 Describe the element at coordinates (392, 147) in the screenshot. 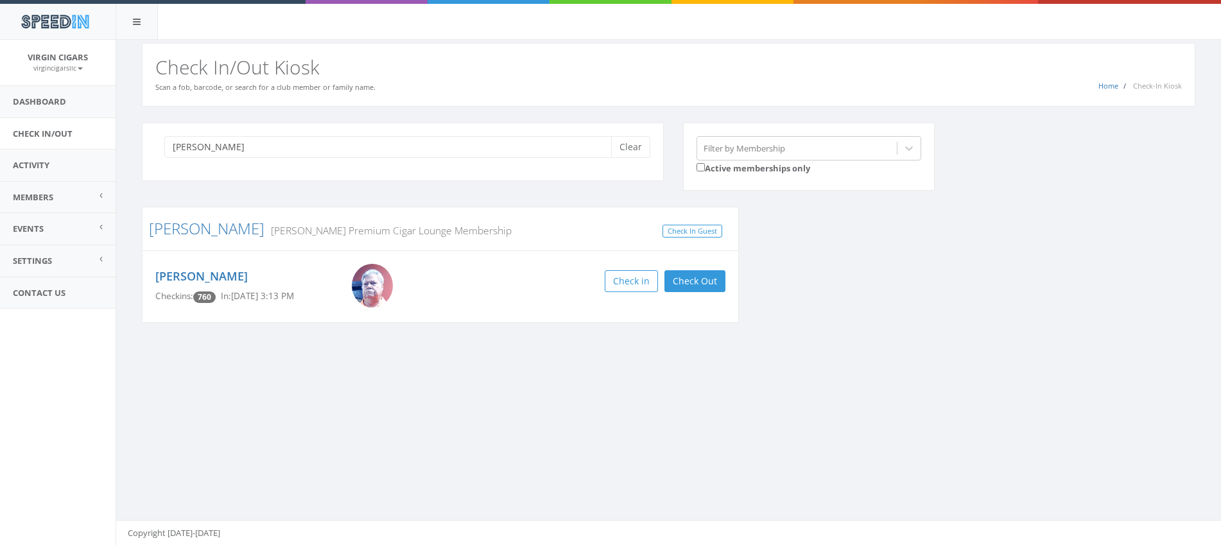

I see `input: Search a name to check in` at that location.